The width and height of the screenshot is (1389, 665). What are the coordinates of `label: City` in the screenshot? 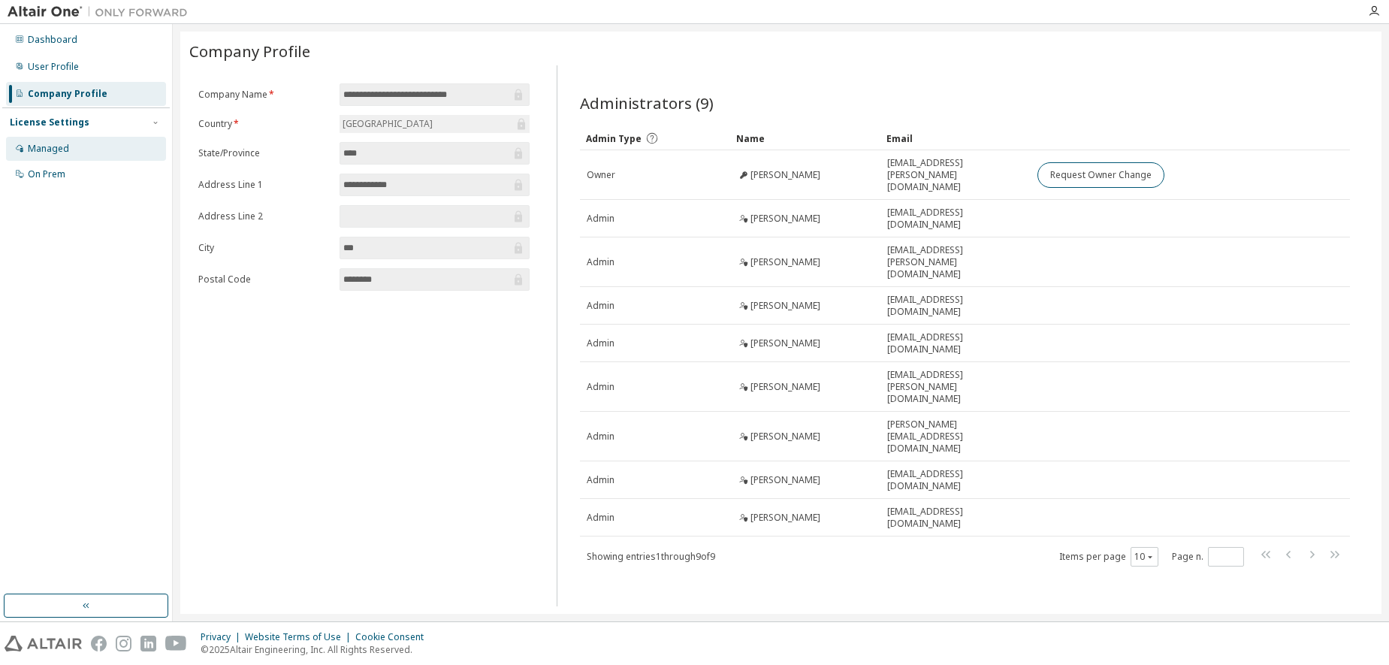 It's located at (264, 248).